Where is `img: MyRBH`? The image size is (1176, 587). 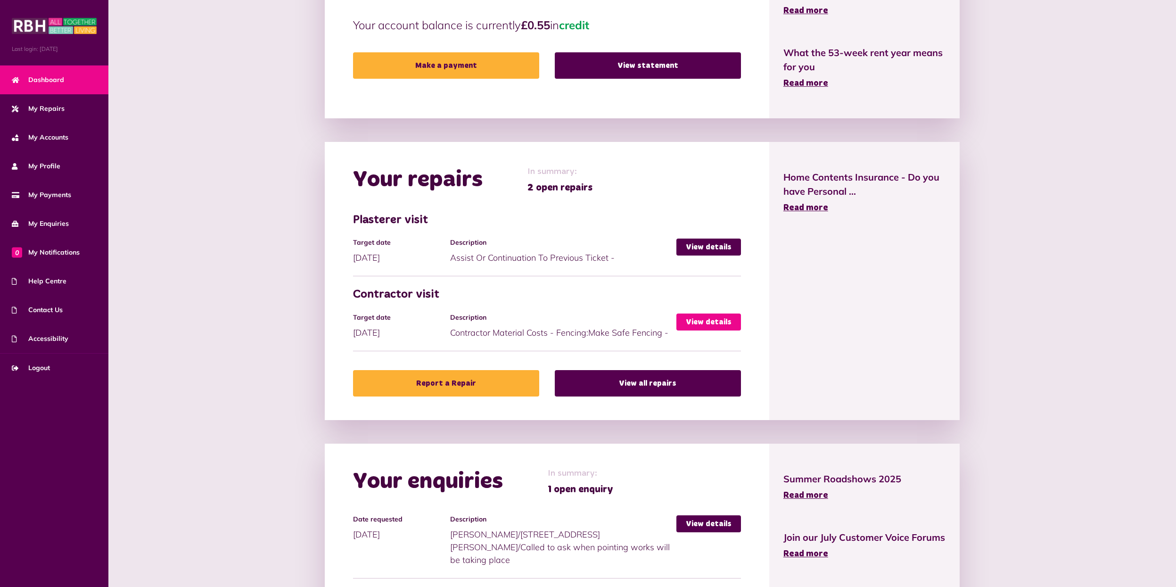 img: MyRBH is located at coordinates (54, 26).